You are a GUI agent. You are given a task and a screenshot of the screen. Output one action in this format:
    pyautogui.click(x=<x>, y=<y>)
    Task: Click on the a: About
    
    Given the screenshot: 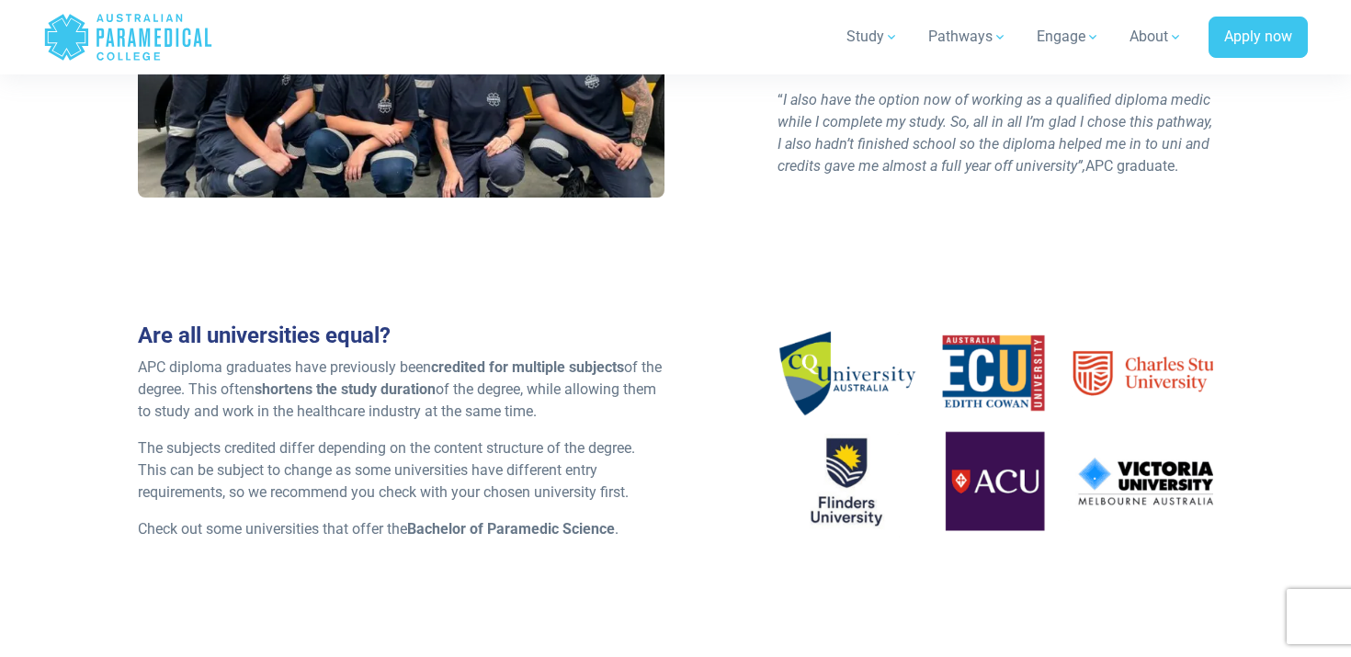 What is the action you would take?
    pyautogui.click(x=1156, y=37)
    